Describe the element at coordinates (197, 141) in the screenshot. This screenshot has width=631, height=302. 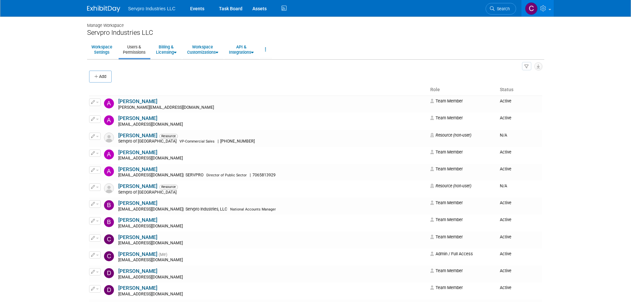
I see `span: VP-Commercial Sales` at that location.